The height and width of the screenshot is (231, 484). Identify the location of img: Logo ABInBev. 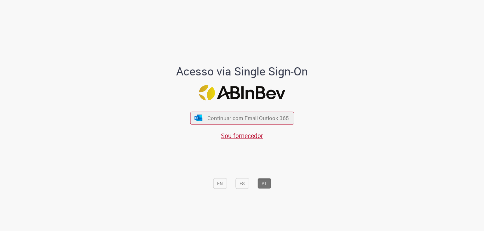
(242, 93).